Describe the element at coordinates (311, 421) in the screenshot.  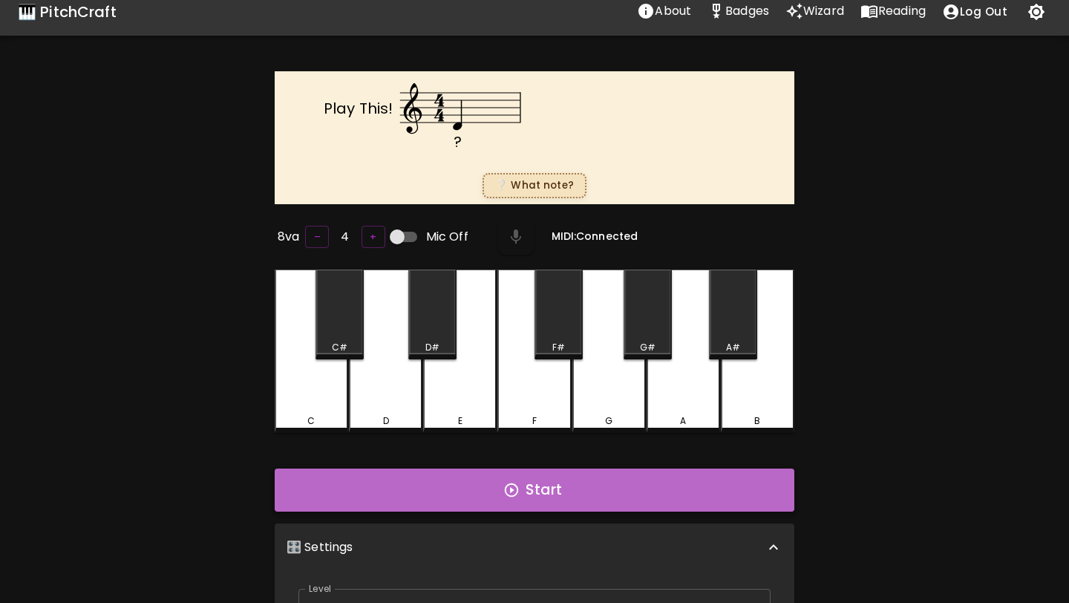
I see `div: C` at that location.